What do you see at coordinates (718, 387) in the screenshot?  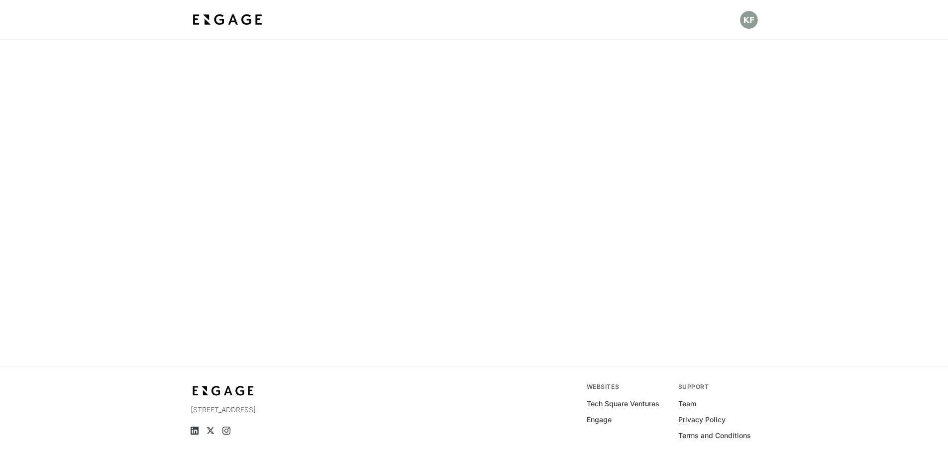 I see `div: Support` at bounding box center [718, 387].